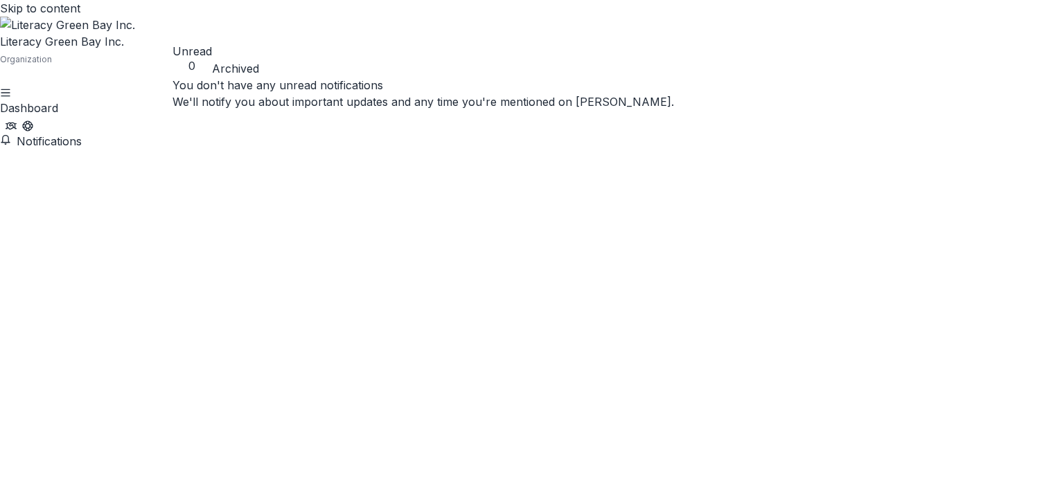  What do you see at coordinates (11, 125) in the screenshot?
I see `button: Partners` at bounding box center [11, 125].